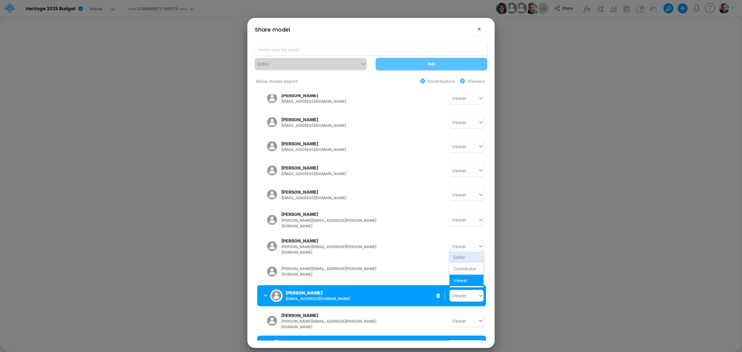 The width and height of the screenshot is (742, 352). What do you see at coordinates (277, 81) in the screenshot?
I see `label: Allow model export:` at bounding box center [277, 81].